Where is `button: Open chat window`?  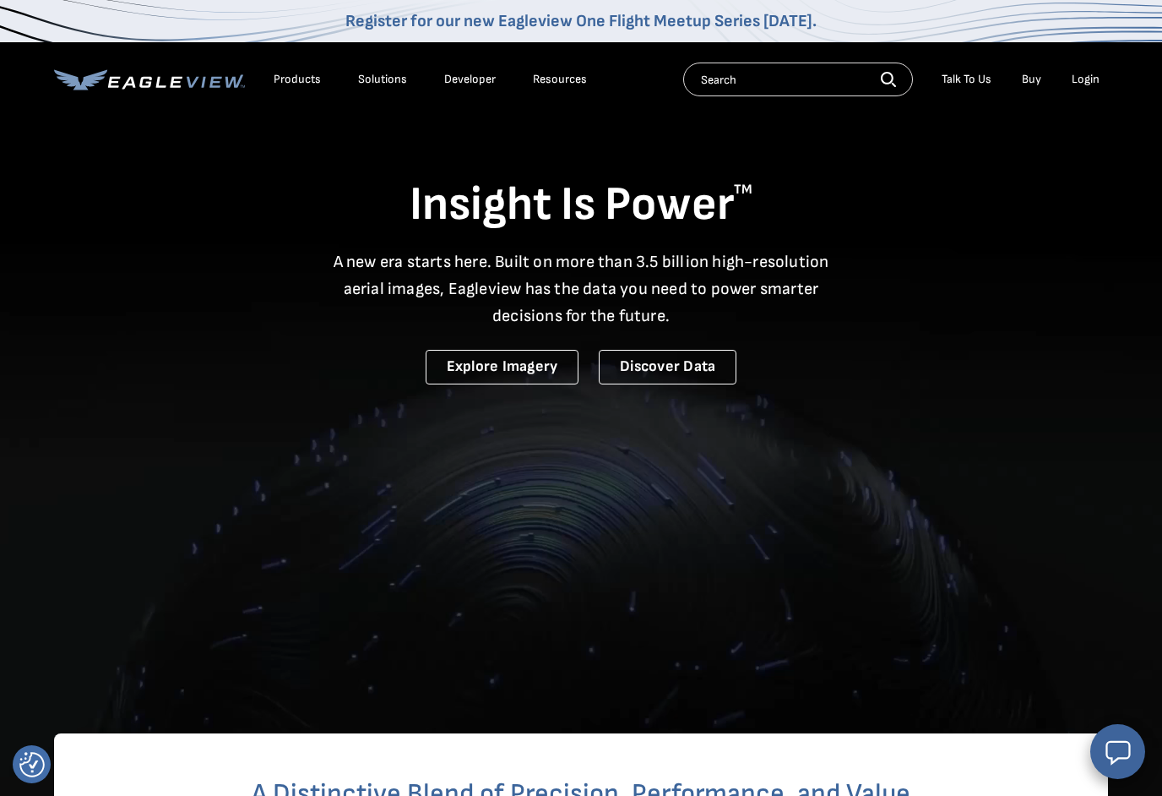
button: Open chat window is located at coordinates (1117, 751).